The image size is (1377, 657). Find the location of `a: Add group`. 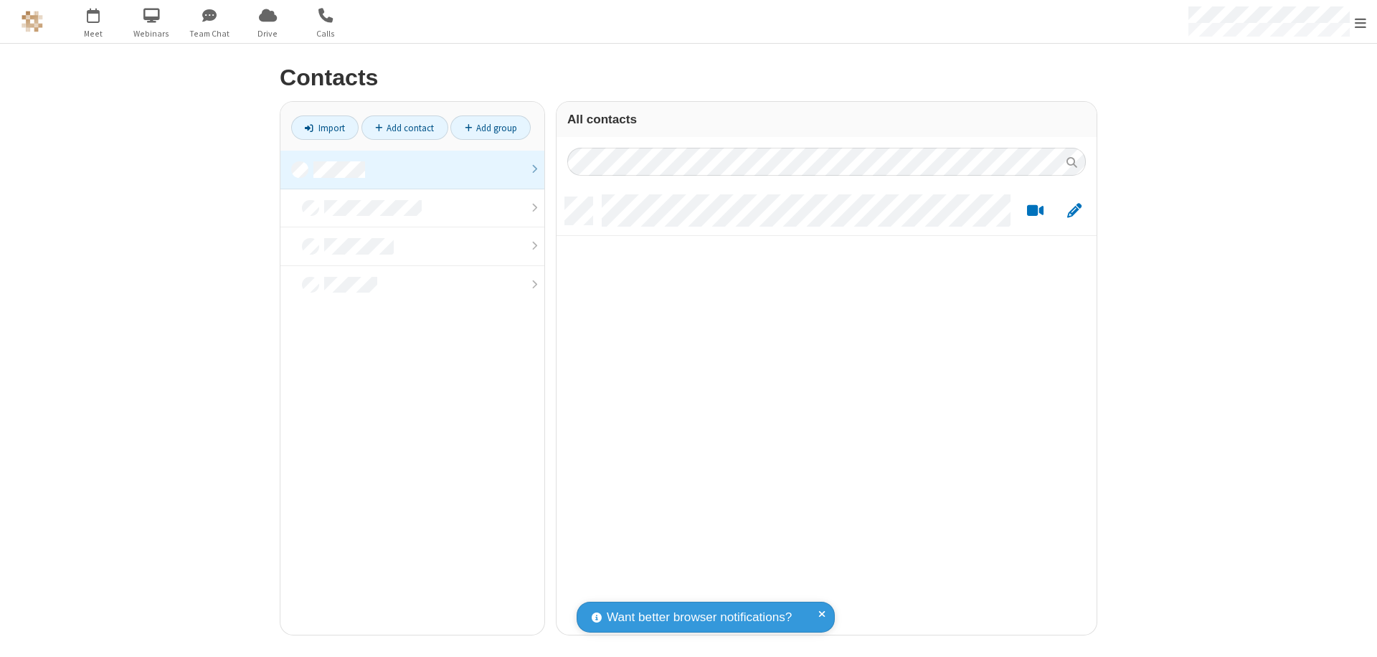

a: Add group is located at coordinates (491, 128).